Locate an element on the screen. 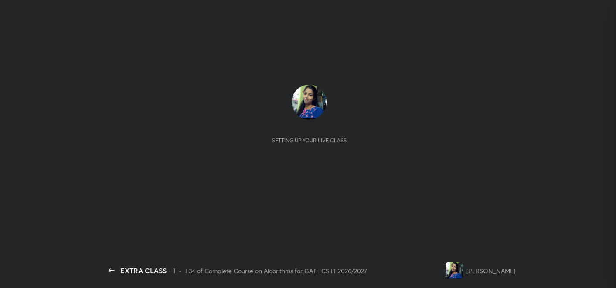 The image size is (616, 288). div: EXTRA CLASS - I is located at coordinates (148, 270).